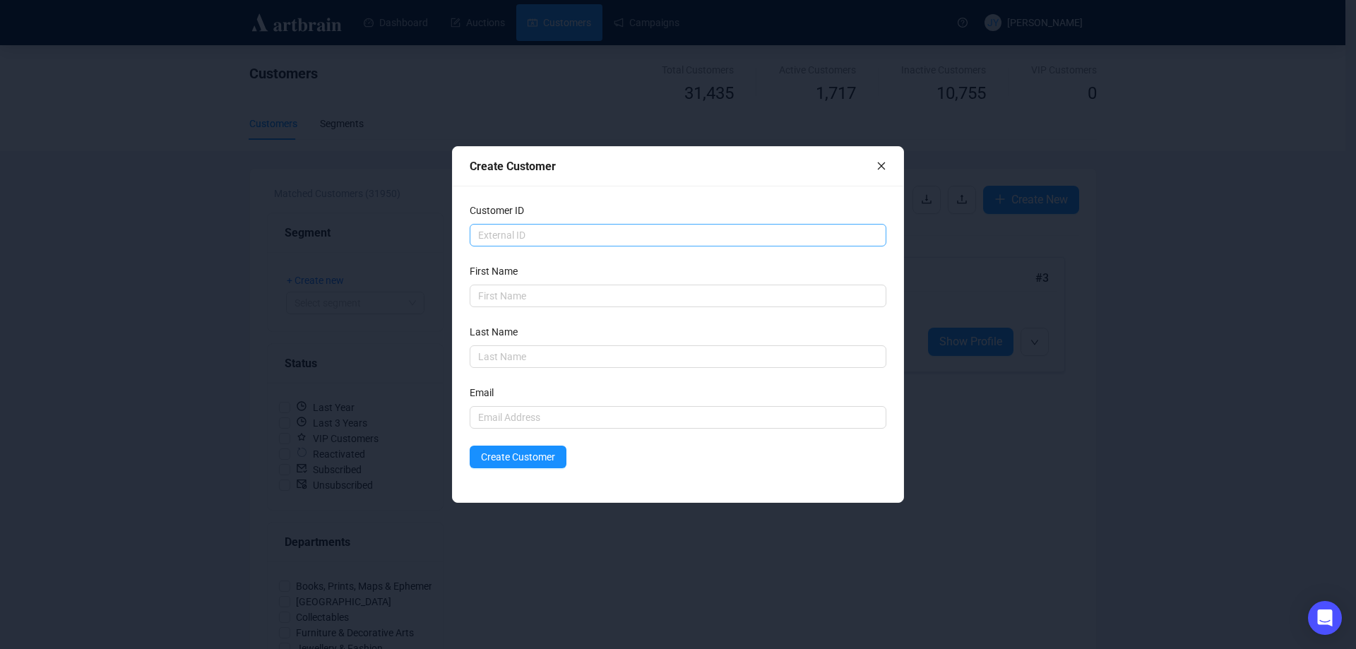 The height and width of the screenshot is (649, 1356). I want to click on input: Last Name, so click(678, 357).